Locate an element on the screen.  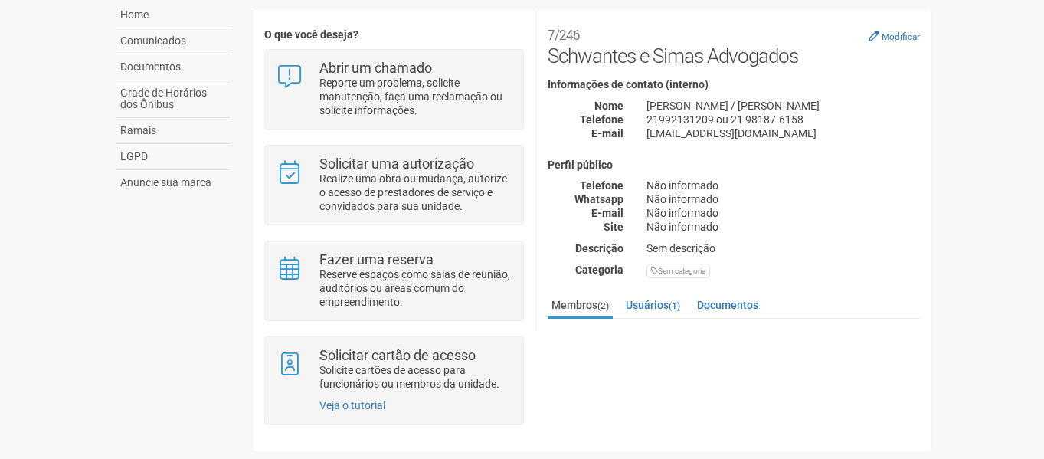
div: Sem descrição is located at coordinates (783, 248).